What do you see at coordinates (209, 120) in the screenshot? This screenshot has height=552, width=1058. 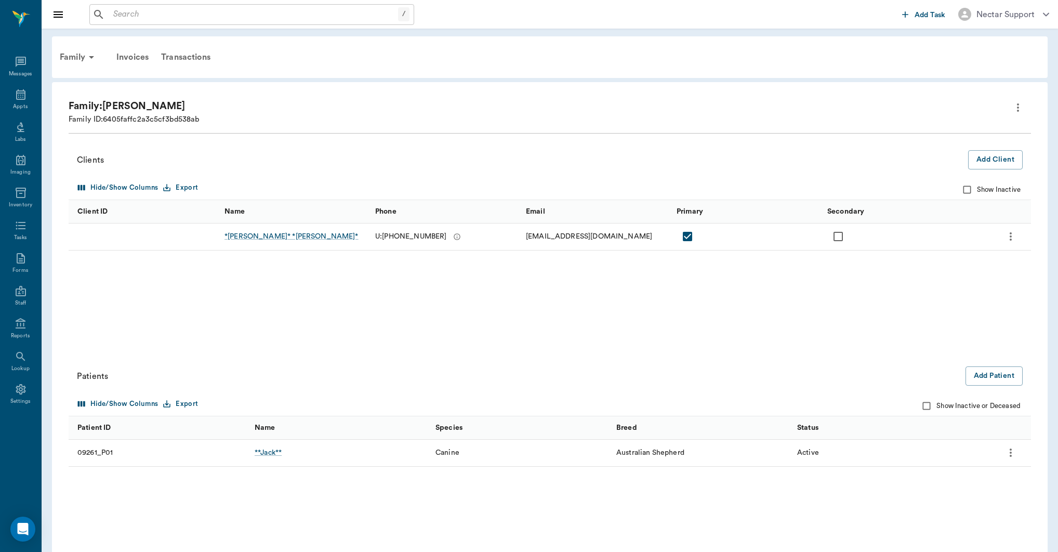 I see `p: Family ID: 6405faffc2a3c5cf3bd538ab` at bounding box center [209, 120].